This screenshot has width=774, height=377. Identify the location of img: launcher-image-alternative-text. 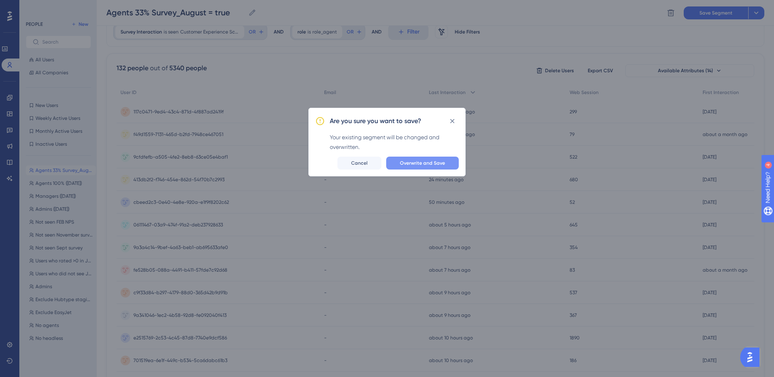
(10, 12).